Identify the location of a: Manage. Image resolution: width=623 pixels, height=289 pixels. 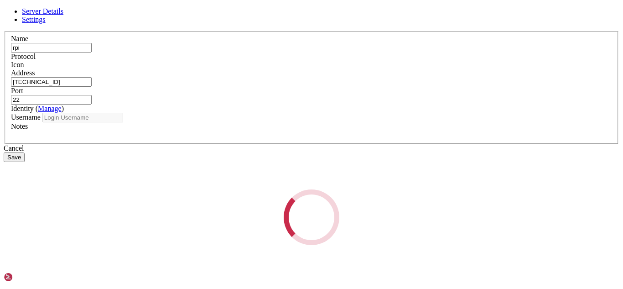
(50, 108).